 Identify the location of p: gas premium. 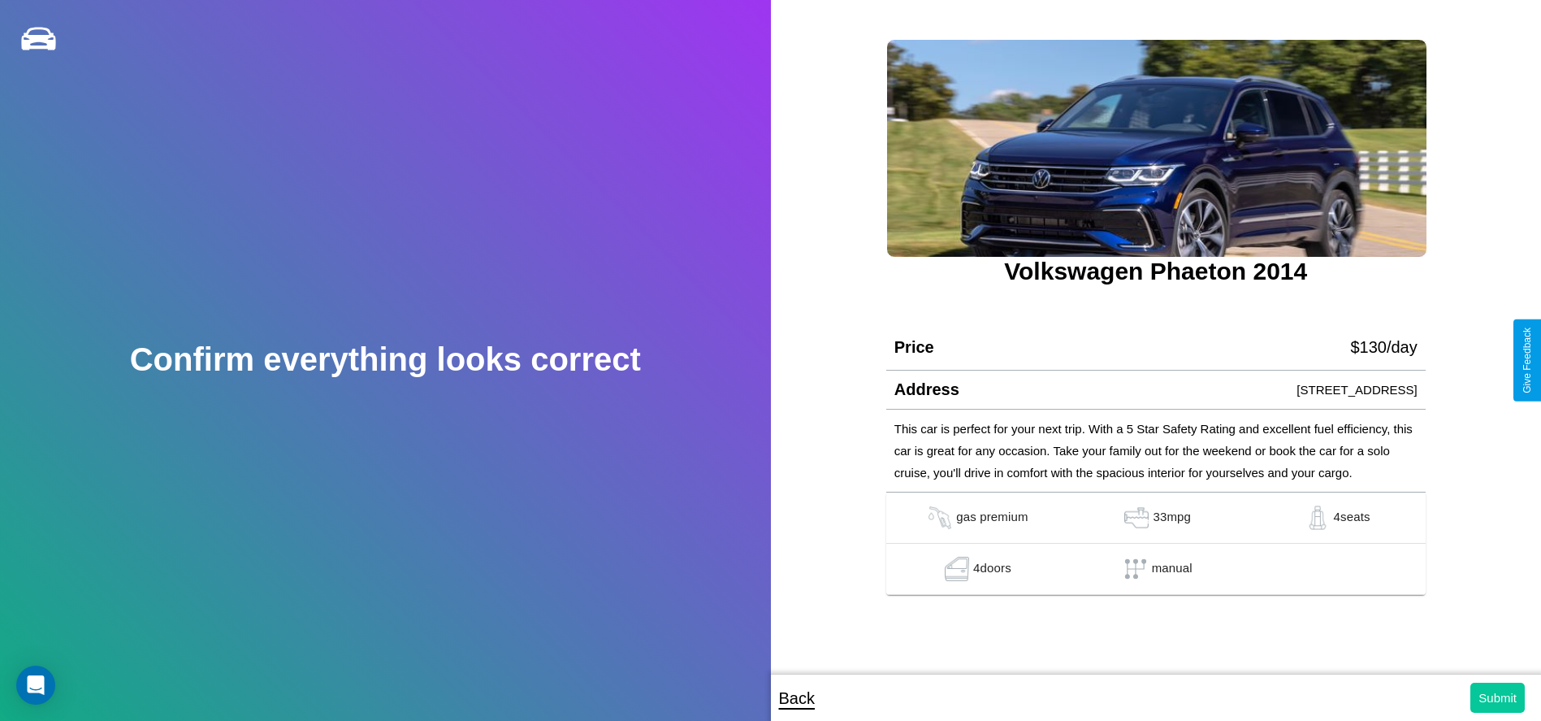
(992, 518).